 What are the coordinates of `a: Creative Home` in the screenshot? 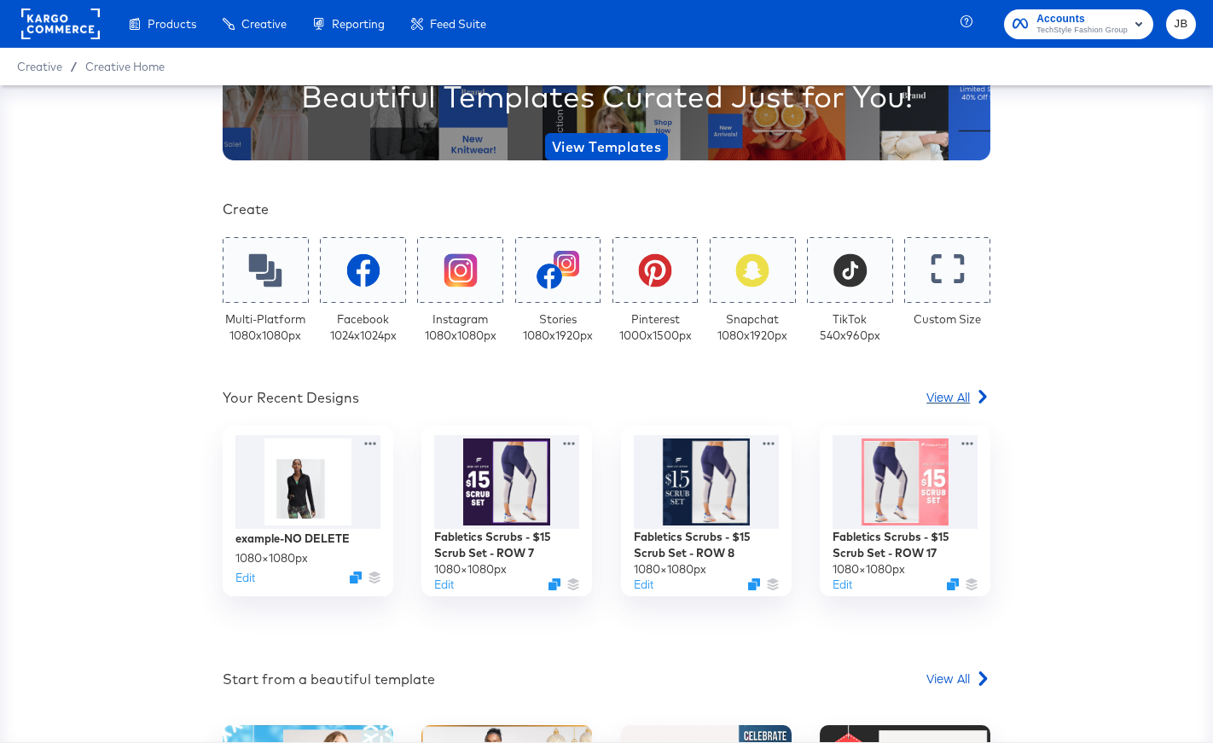 It's located at (125, 67).